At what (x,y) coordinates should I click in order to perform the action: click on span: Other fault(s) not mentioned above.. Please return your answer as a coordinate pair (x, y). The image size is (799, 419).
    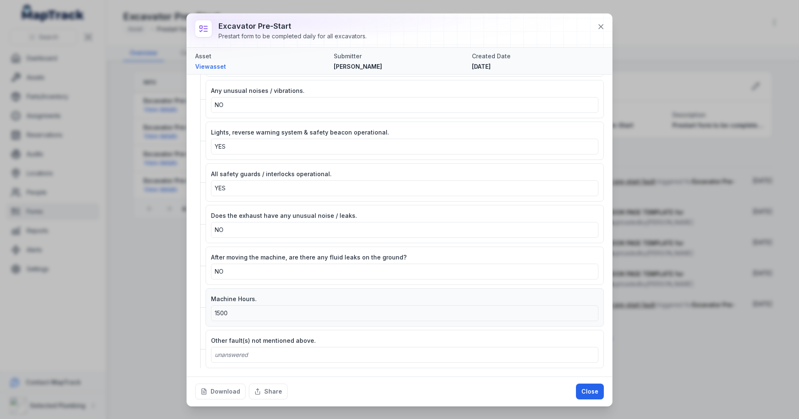
    Looking at the image, I should click on (263, 340).